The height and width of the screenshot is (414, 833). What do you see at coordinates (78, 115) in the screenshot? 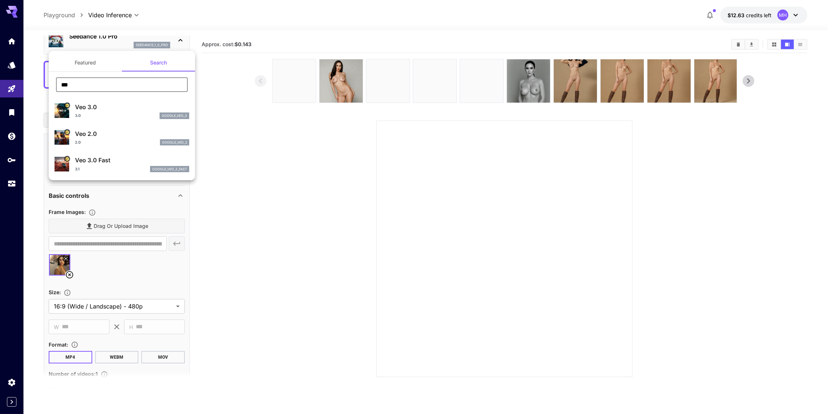
I see `p: 3.0` at bounding box center [78, 115].